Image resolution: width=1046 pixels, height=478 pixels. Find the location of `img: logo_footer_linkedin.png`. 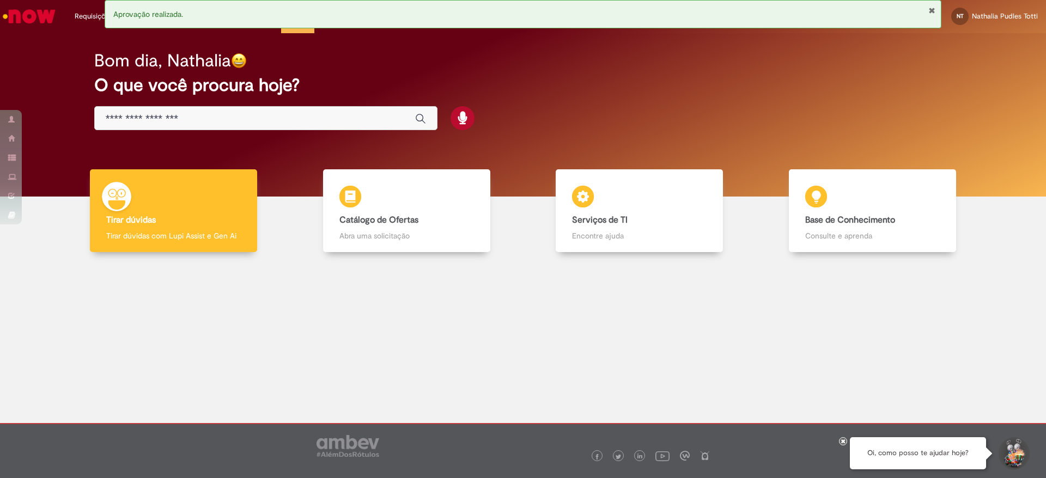

img: logo_footer_linkedin.png is located at coordinates (640, 457).